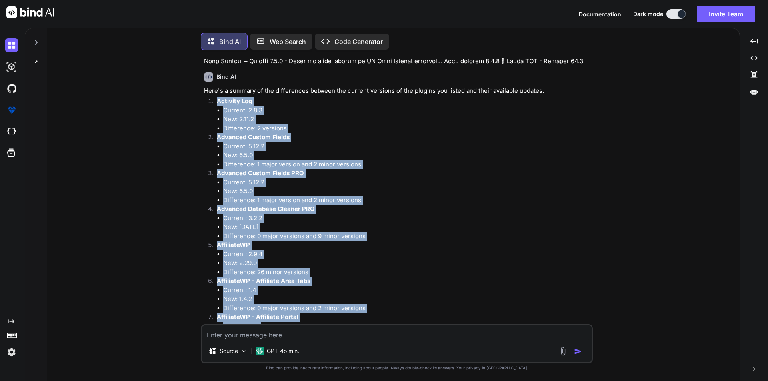  Describe the element at coordinates (600, 14) in the screenshot. I see `span: Documentation` at that location.